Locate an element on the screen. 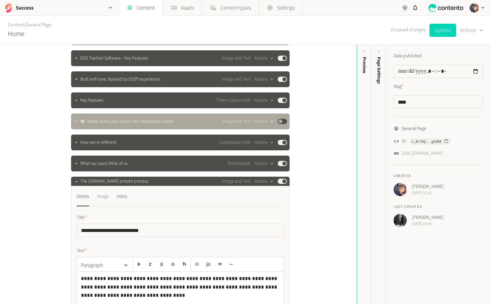 The width and height of the screenshot is (491, 304). div: Video is located at coordinates (122, 196).